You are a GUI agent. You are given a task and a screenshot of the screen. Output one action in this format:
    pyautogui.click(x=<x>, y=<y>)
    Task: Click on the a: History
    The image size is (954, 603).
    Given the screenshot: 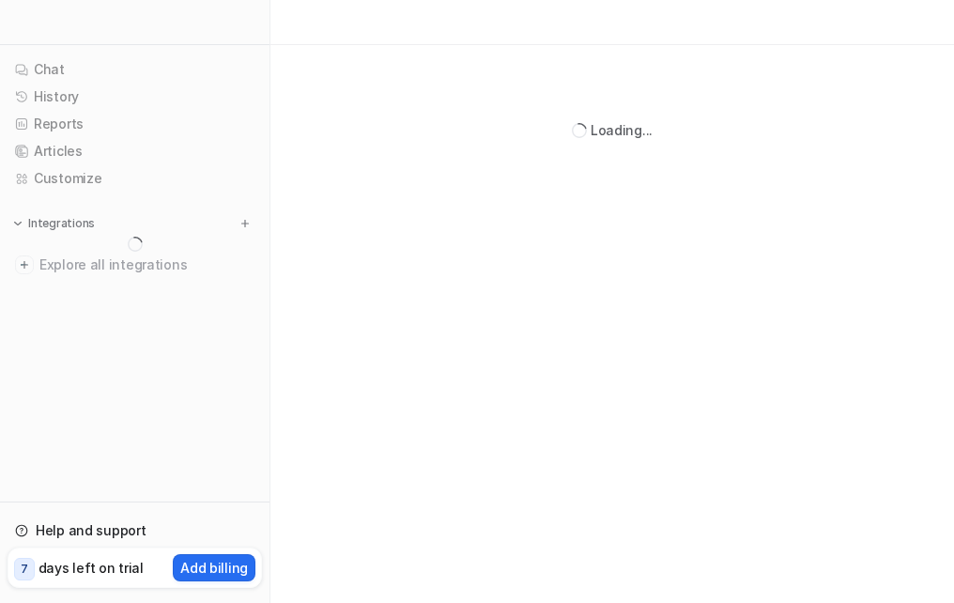 What is the action you would take?
    pyautogui.click(x=134, y=97)
    